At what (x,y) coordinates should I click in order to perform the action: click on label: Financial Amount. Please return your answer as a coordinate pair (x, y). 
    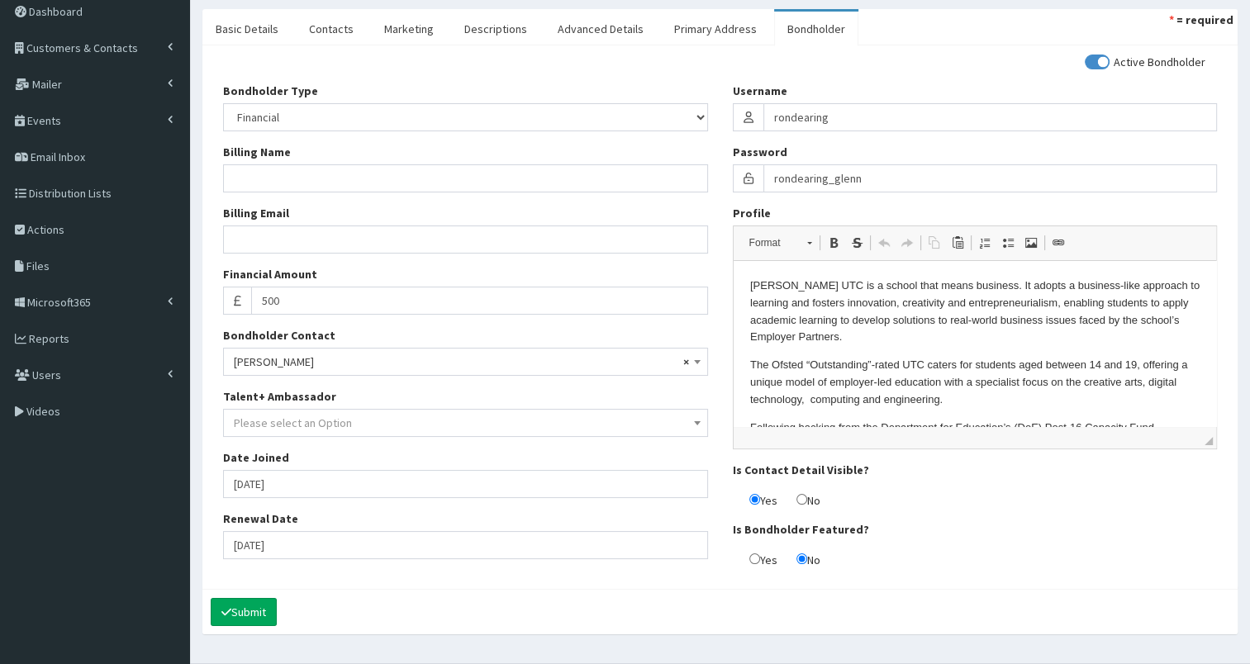
    Looking at the image, I should click on (270, 274).